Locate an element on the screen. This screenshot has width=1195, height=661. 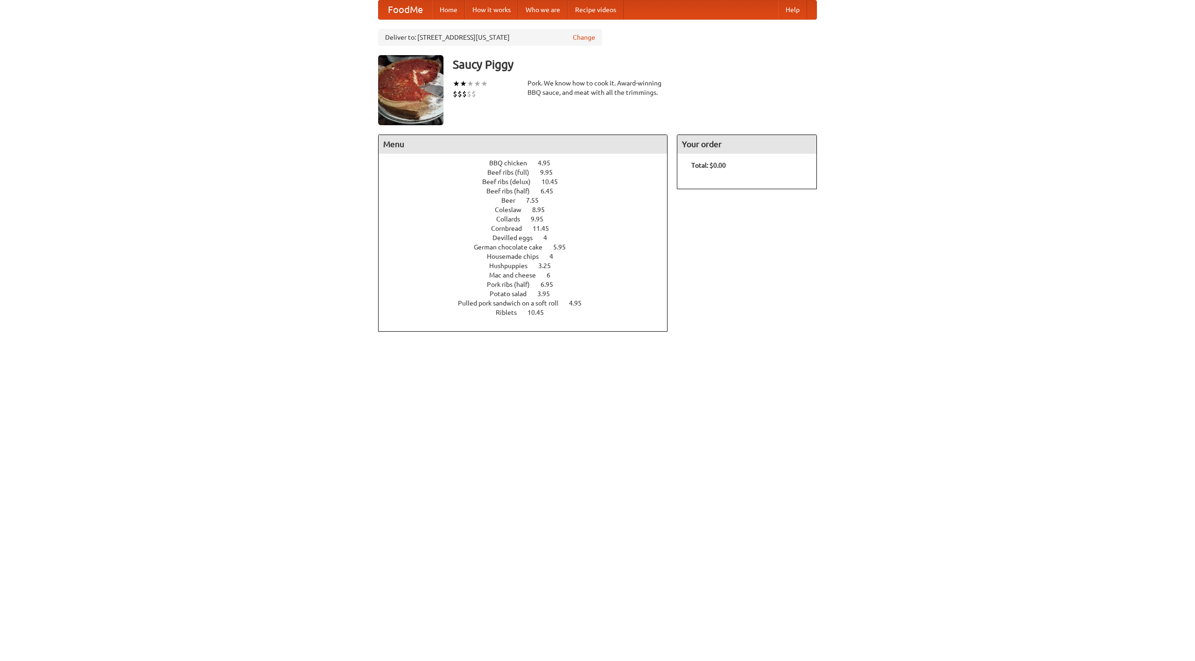
a: Beef ribs (delux) 10.45 is located at coordinates (529, 182).